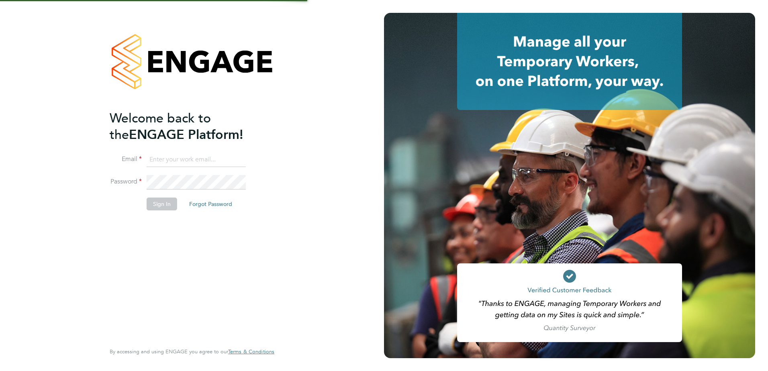  What do you see at coordinates (251, 352) in the screenshot?
I see `a: Terms & Conditions` at bounding box center [251, 352].